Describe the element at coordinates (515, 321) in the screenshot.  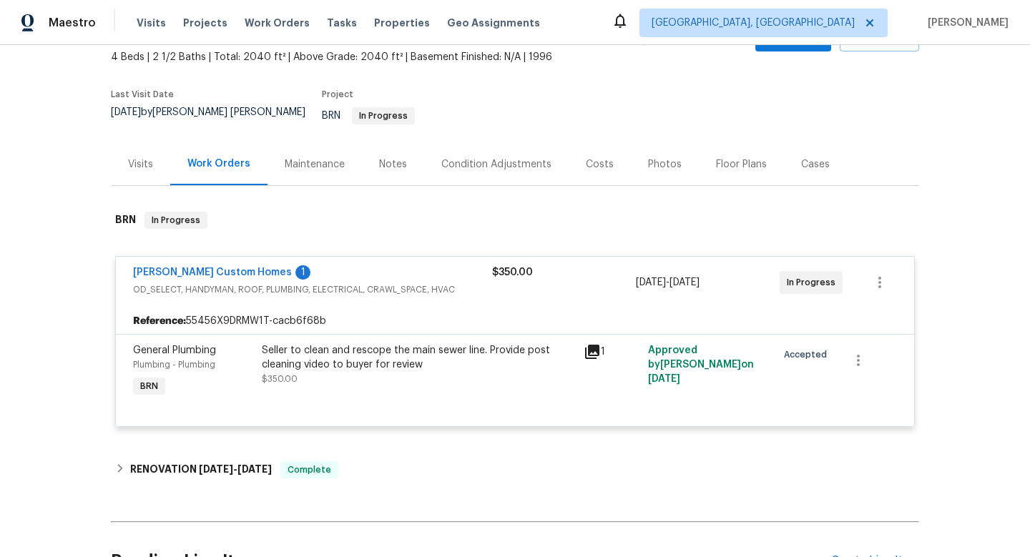
I see `div: 55456X9DRMW1T-cacb6f68b` at that location.